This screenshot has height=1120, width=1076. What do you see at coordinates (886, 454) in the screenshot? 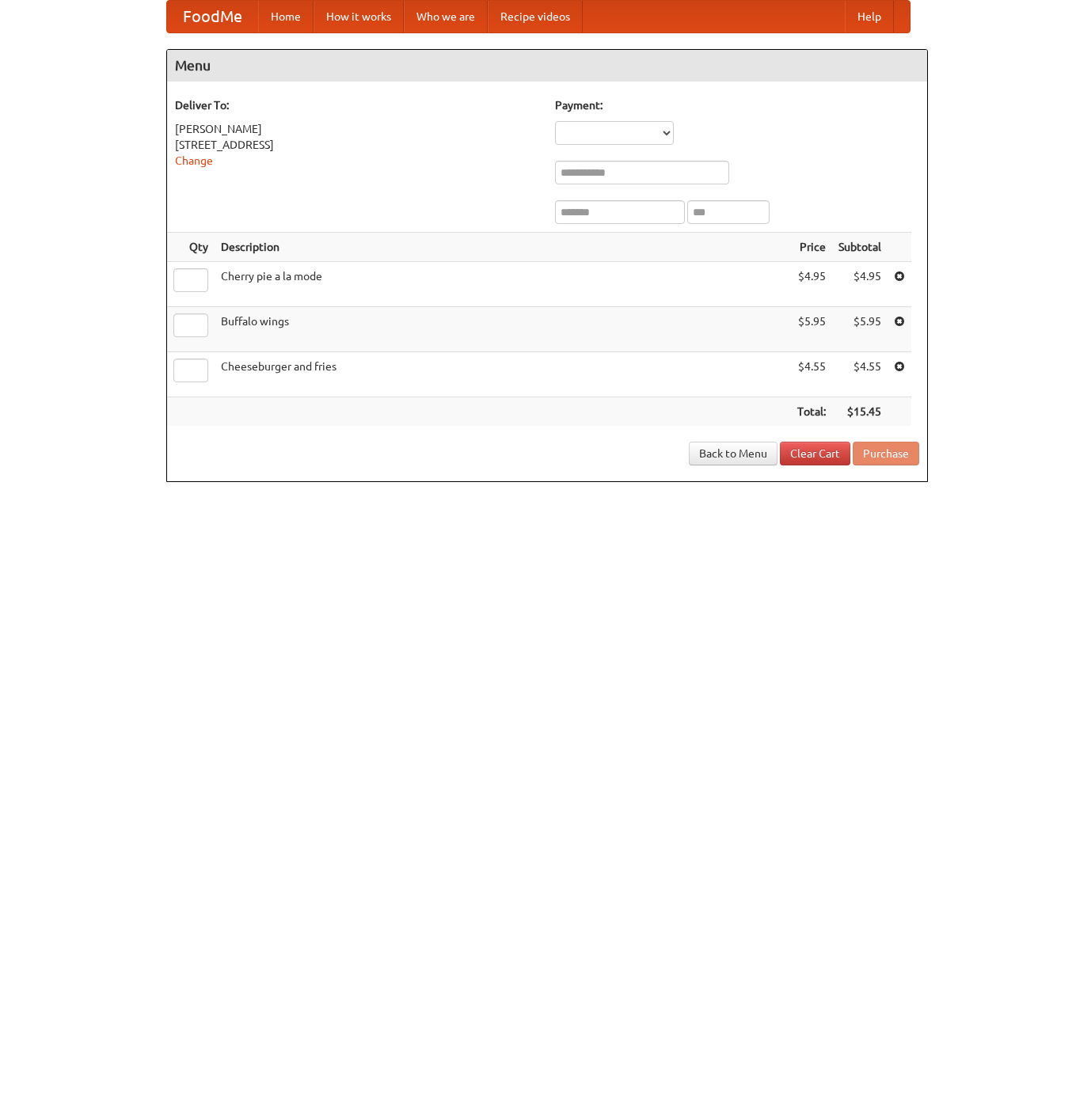
I see `button: Purchase` at bounding box center [886, 454].